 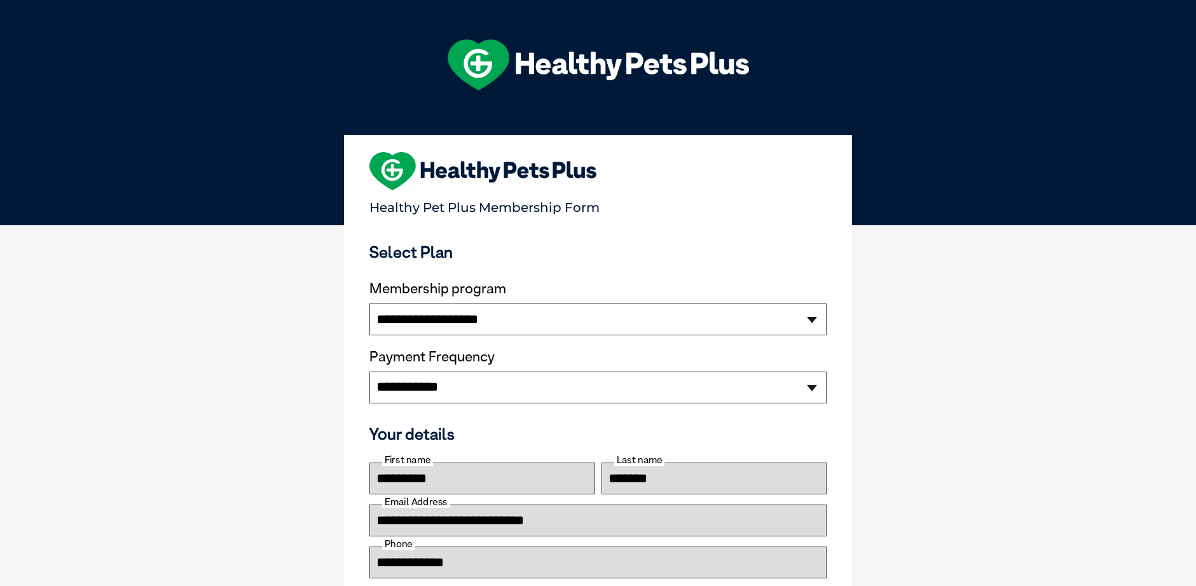 I want to click on p: Healthy Pet Plus Membership Form, so click(x=598, y=204).